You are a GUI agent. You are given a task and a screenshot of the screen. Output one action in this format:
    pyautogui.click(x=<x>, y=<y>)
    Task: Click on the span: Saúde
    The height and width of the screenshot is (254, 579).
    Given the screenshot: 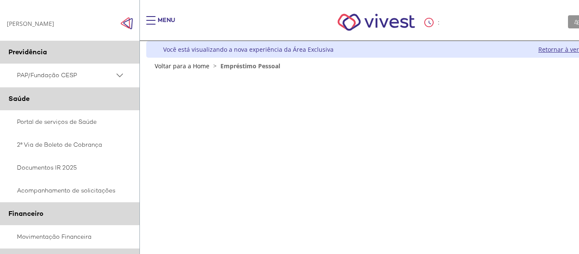 What is the action you would take?
    pyautogui.click(x=19, y=98)
    